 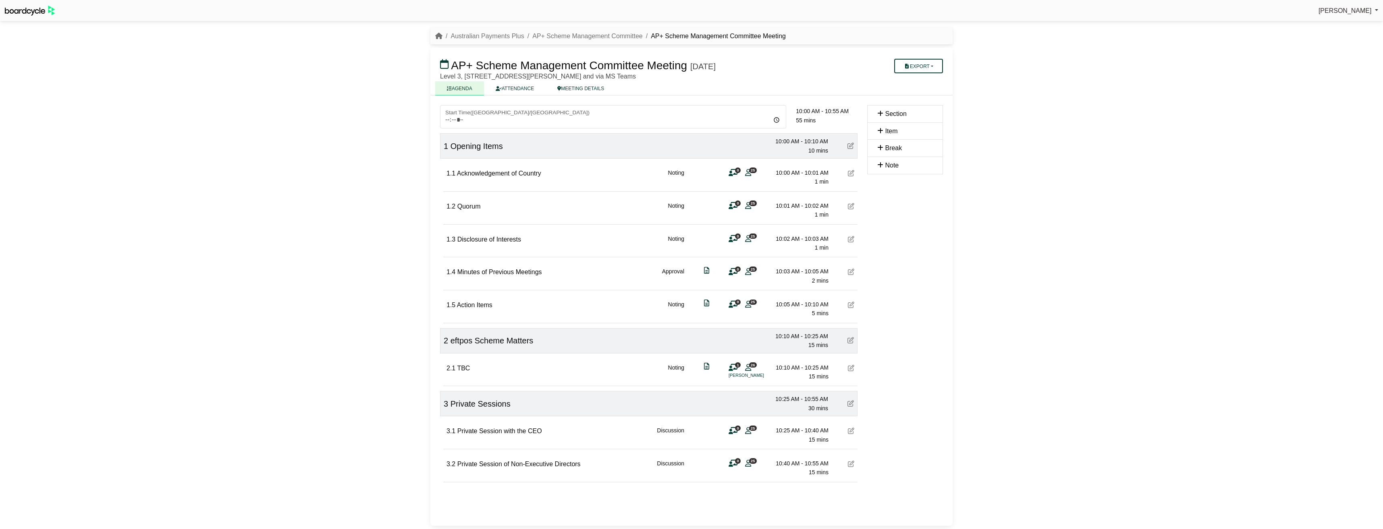 What do you see at coordinates (514, 88) in the screenshot?
I see `a: ATTENDANCE` at bounding box center [514, 88].